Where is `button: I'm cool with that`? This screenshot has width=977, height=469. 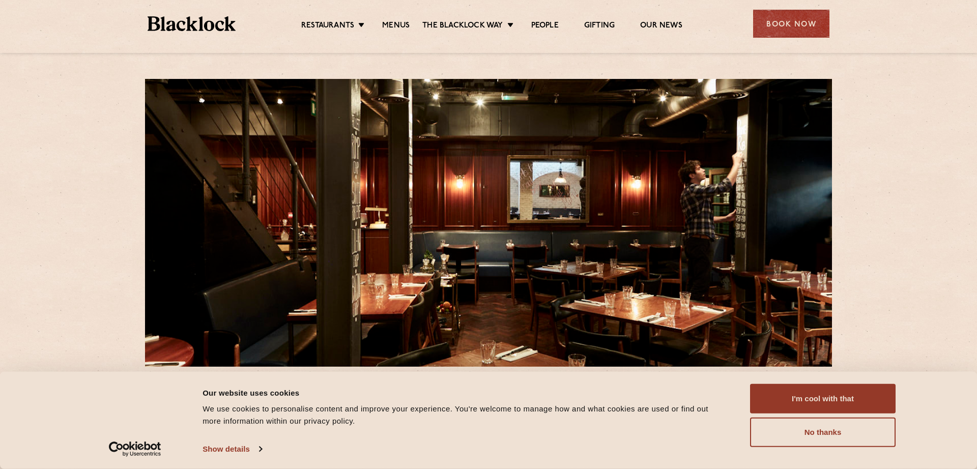 button: I'm cool with that is located at coordinates (823, 399).